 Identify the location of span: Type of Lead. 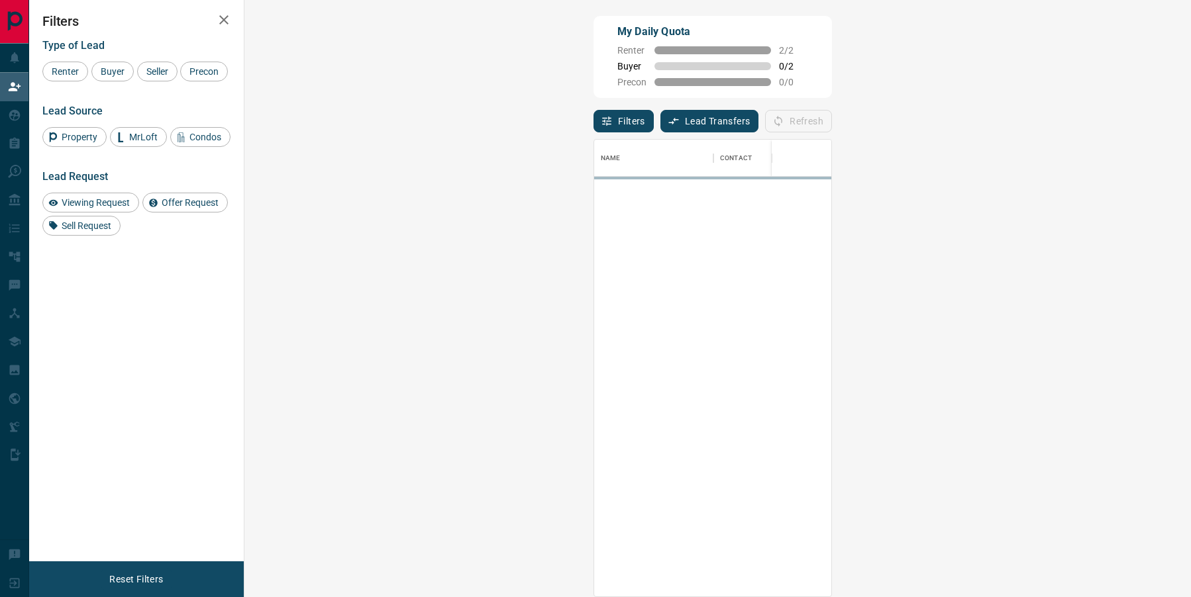
(74, 45).